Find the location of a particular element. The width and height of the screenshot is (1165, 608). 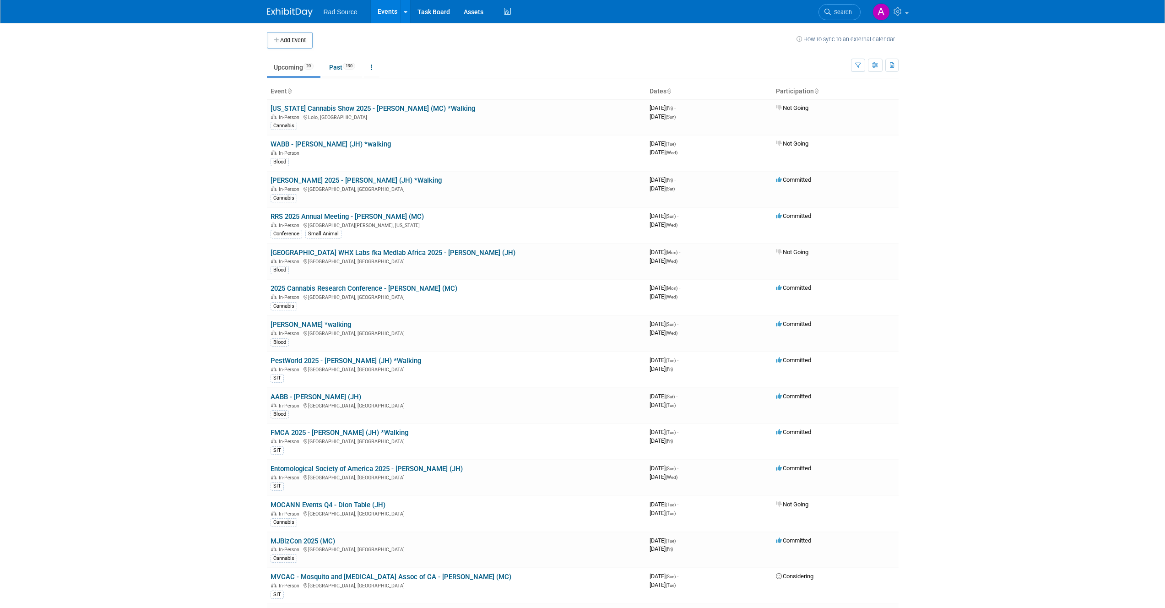

span: Search is located at coordinates (842, 12).